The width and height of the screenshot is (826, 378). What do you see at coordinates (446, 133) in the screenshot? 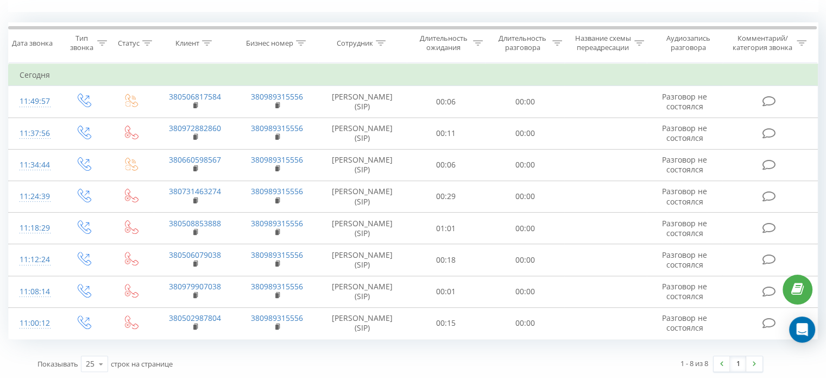
I see `td: 00:11` at bounding box center [446, 133].